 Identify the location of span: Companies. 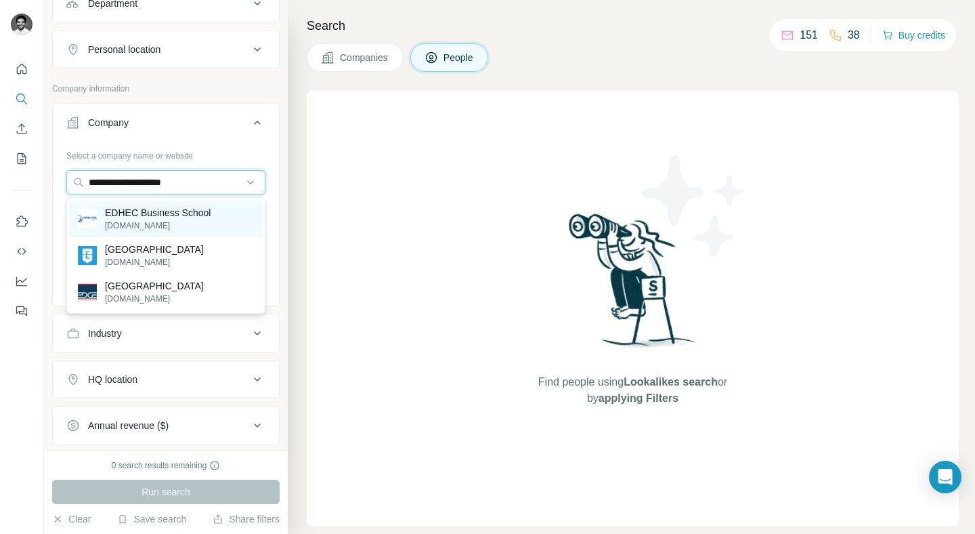
(364, 58).